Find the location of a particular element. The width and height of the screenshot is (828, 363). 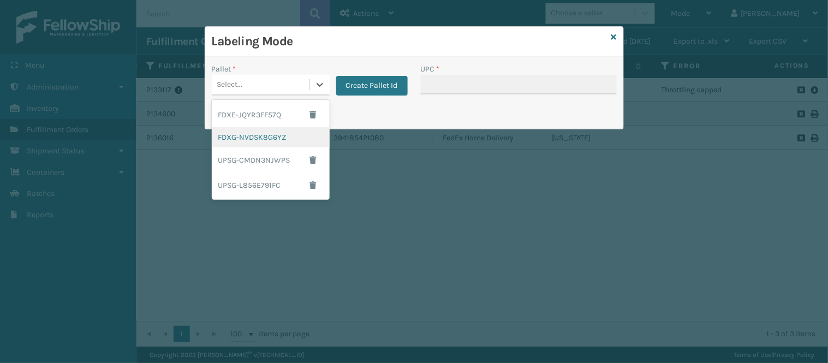

label: UPC is located at coordinates (430, 69).